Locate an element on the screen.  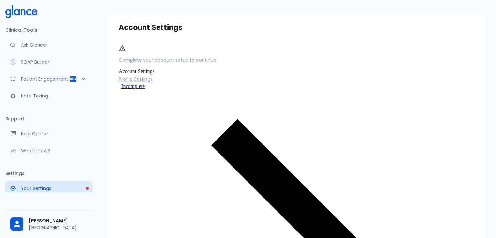
p: Your Settings is located at coordinates (54, 188).